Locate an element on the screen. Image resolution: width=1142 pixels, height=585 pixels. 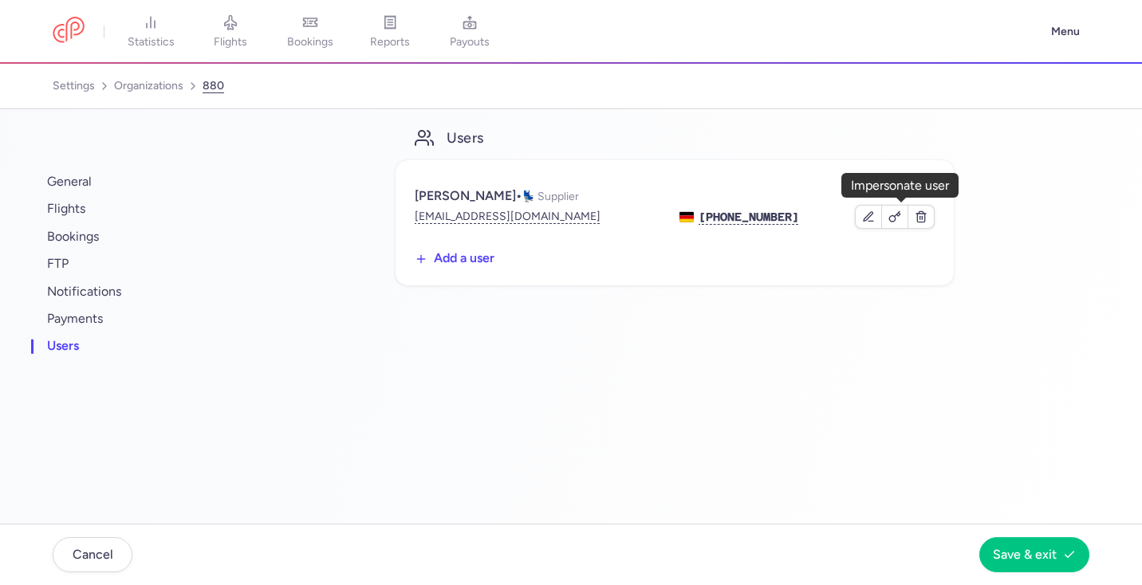
span: notifications is located at coordinates (137, 292).